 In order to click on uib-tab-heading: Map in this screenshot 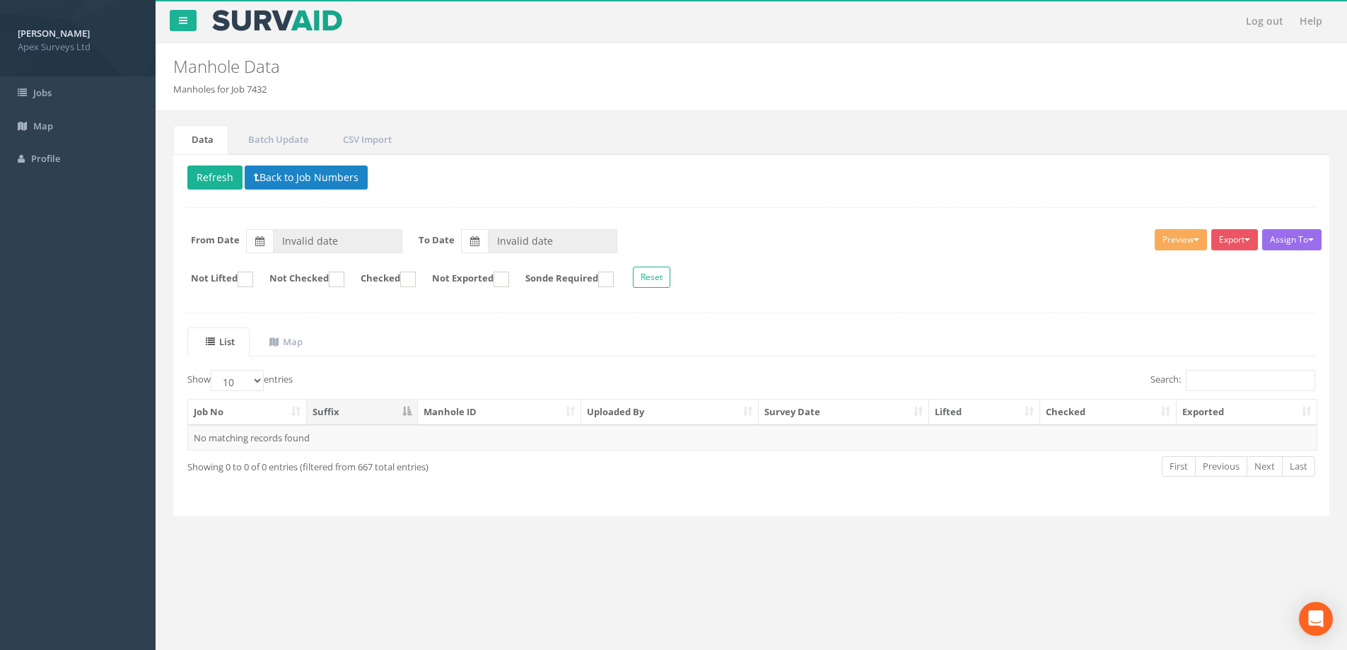, I will do `click(286, 341)`.